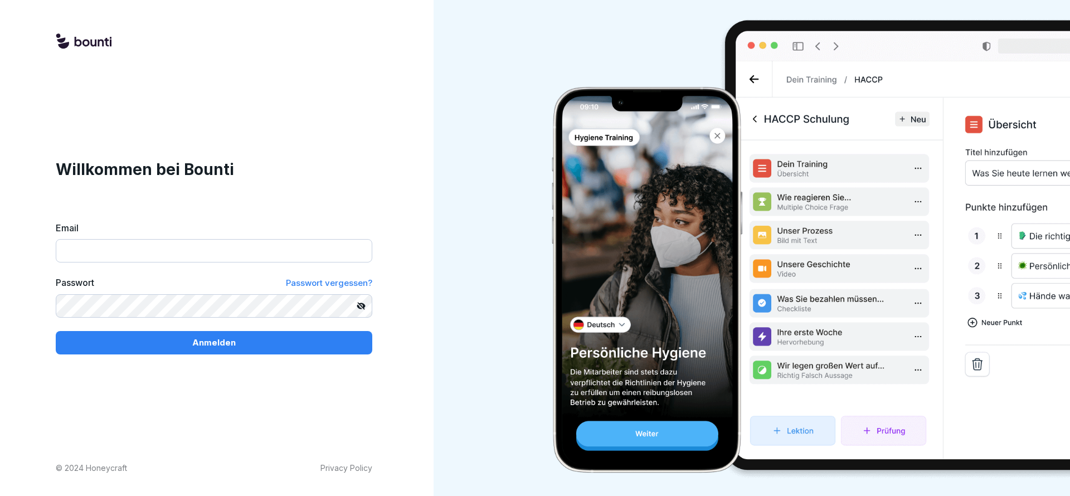 The height and width of the screenshot is (496, 1070). What do you see at coordinates (329, 282) in the screenshot?
I see `a: Passwort vergessen?` at bounding box center [329, 282].